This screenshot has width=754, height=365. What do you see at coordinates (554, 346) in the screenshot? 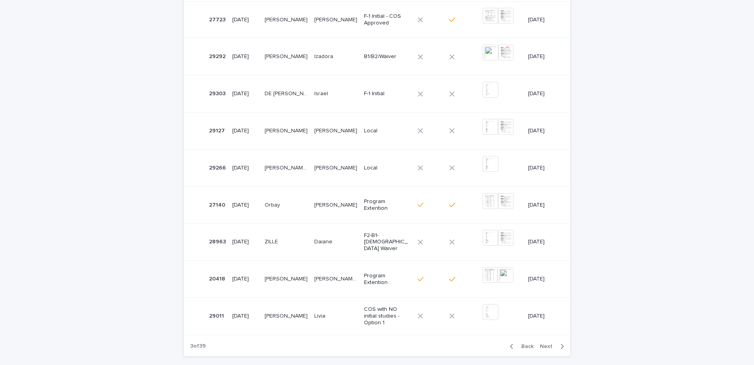
I see `button: Next` at bounding box center [554, 346].